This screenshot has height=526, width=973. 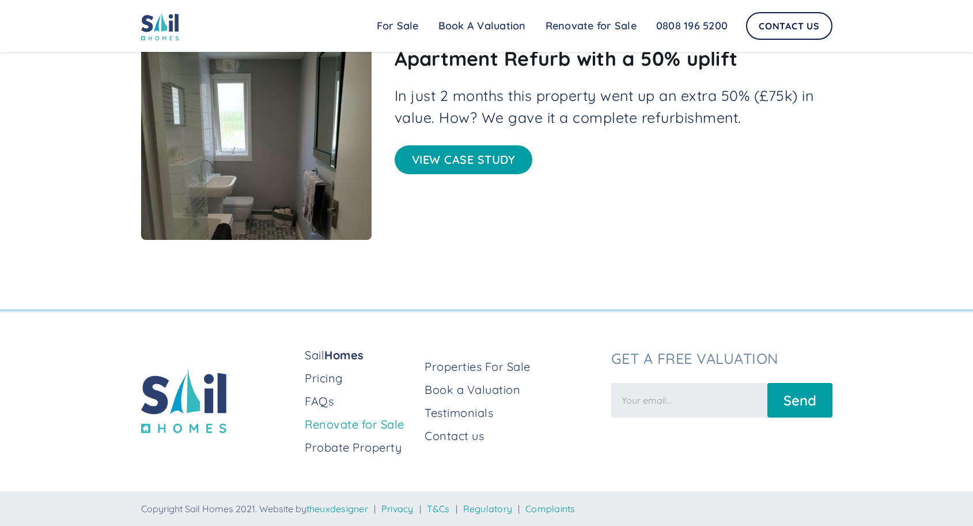 What do you see at coordinates (398, 26) in the screenshot?
I see `a: For Sale` at bounding box center [398, 26].